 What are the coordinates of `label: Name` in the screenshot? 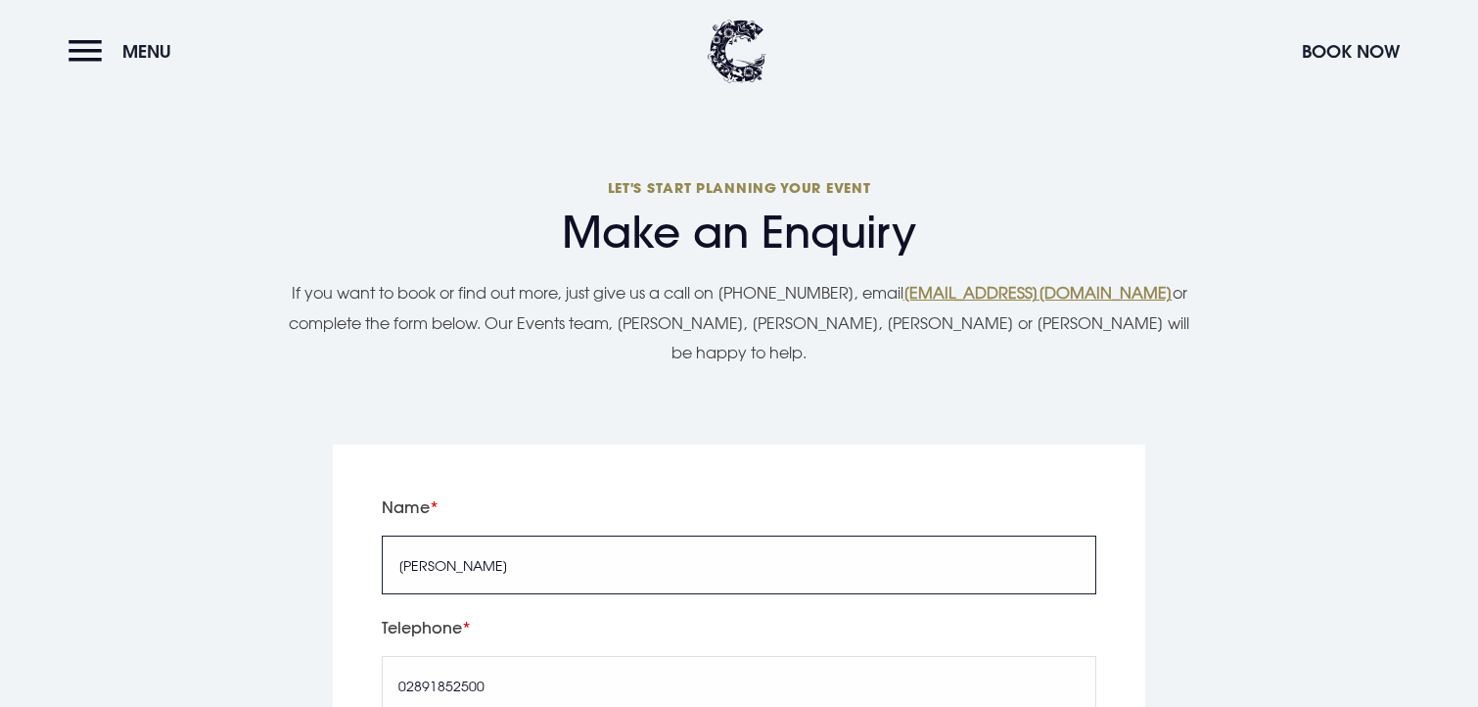 It's located at (739, 507).